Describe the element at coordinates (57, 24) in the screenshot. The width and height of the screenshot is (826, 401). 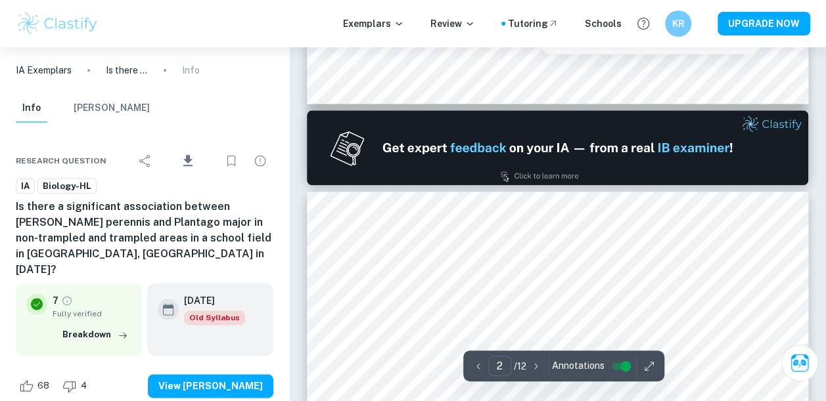
I see `img: Clastify logo` at that location.